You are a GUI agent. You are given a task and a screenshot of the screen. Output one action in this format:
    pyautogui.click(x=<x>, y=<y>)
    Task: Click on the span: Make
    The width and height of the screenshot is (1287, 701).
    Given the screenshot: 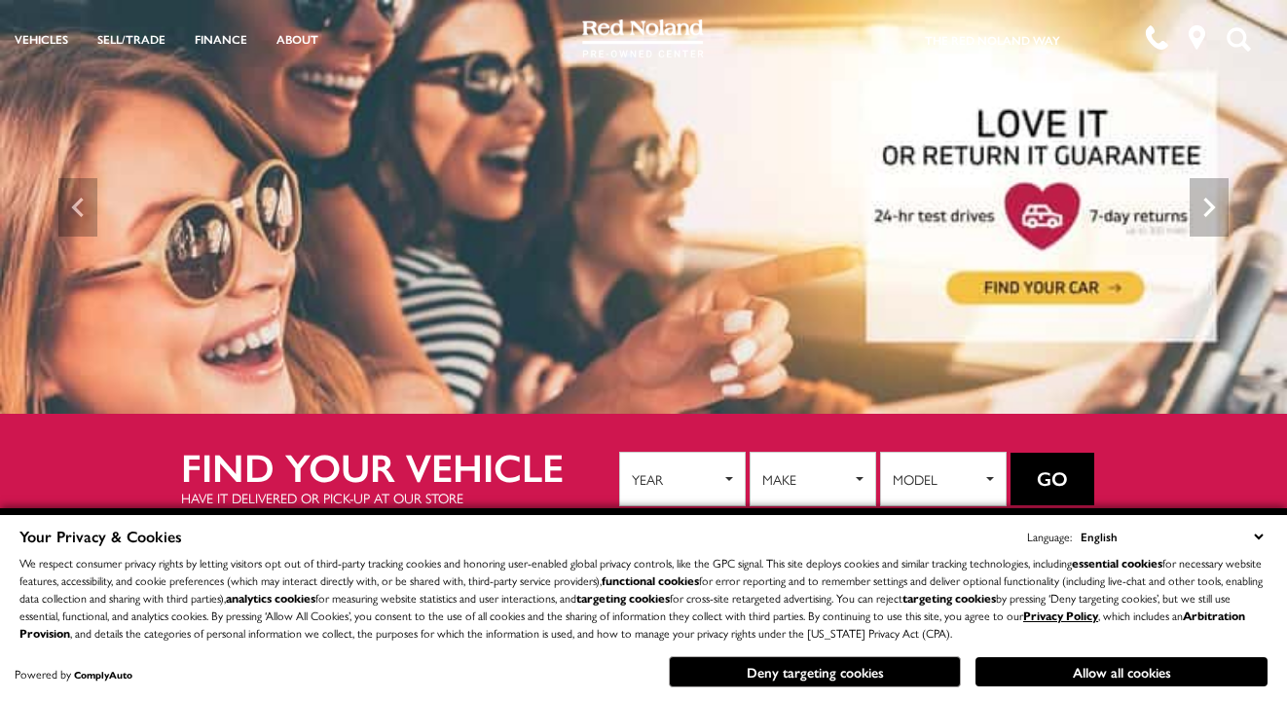 What is the action you would take?
    pyautogui.click(x=806, y=479)
    